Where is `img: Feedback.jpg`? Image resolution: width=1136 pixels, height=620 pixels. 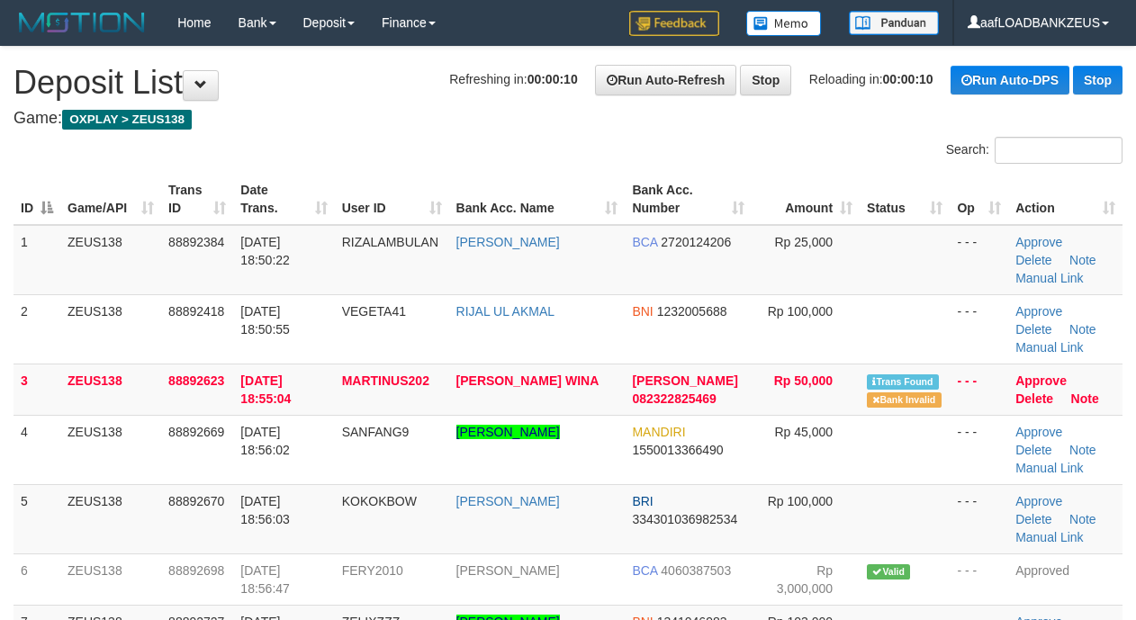
img: Feedback.jpg is located at coordinates (674, 23).